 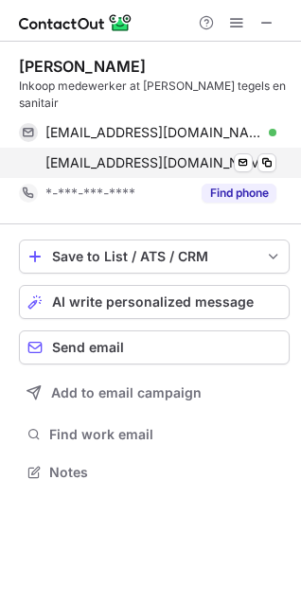 I want to click on button: Find work email, so click(x=154, y=435).